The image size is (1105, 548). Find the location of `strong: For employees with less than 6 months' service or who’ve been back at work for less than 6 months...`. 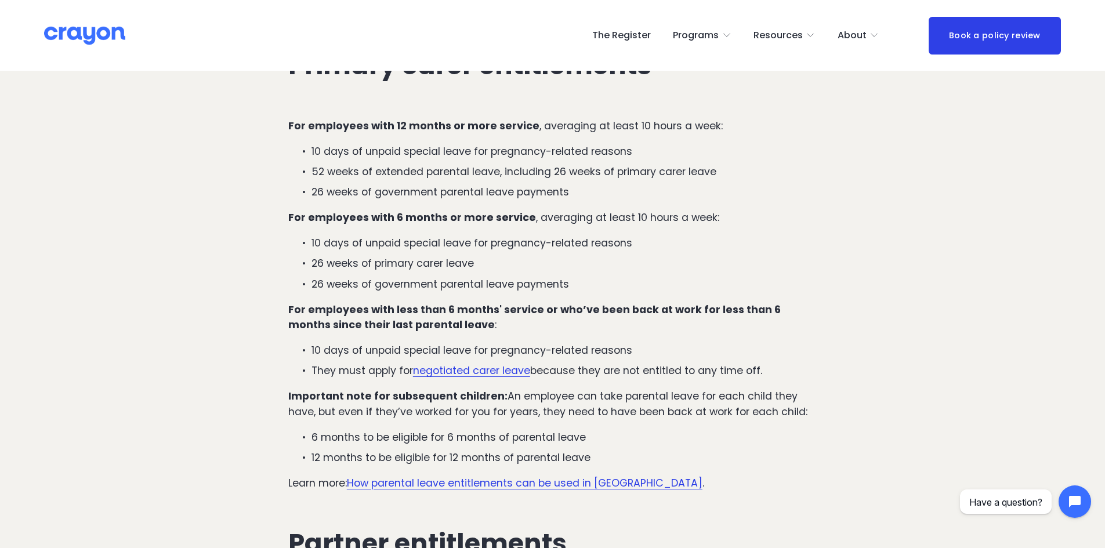

strong: For employees with less than 6 months' service or who’ve been back at work for less than 6 months... is located at coordinates (535, 317).